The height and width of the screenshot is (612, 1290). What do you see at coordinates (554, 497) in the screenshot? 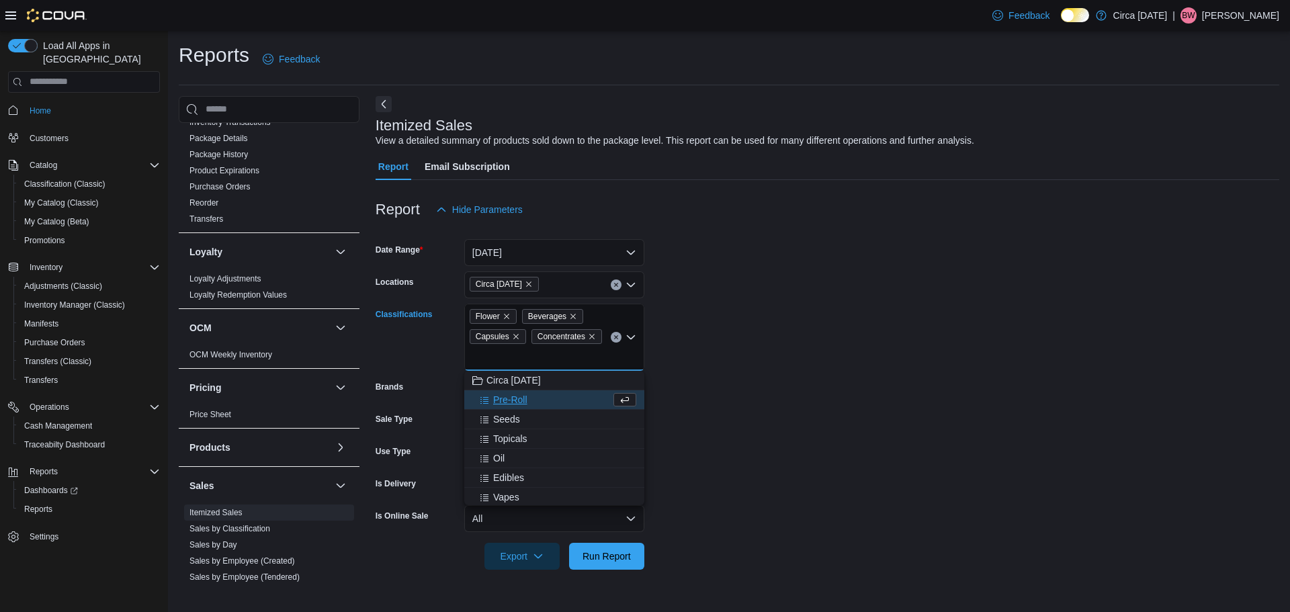
I see `button: Vapes` at bounding box center [554, 497].